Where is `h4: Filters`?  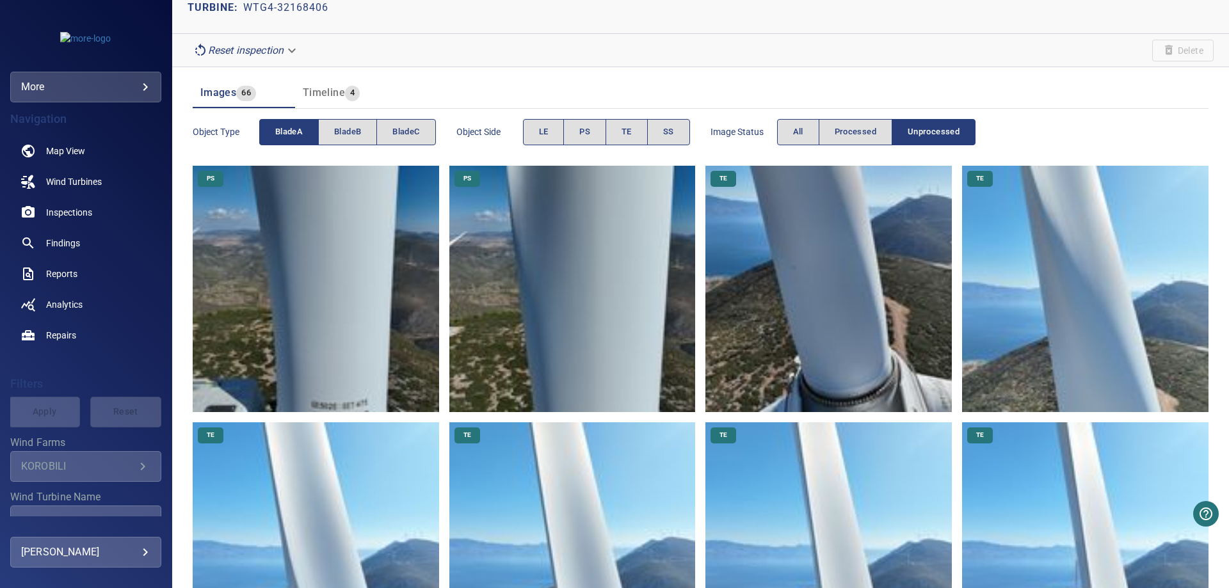 h4: Filters is located at coordinates (86, 384).